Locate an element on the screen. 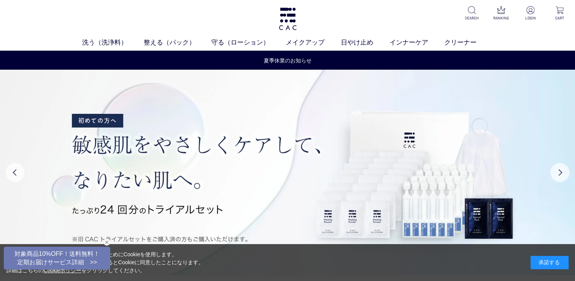 The image size is (575, 281). a: CART is located at coordinates (560, 13).